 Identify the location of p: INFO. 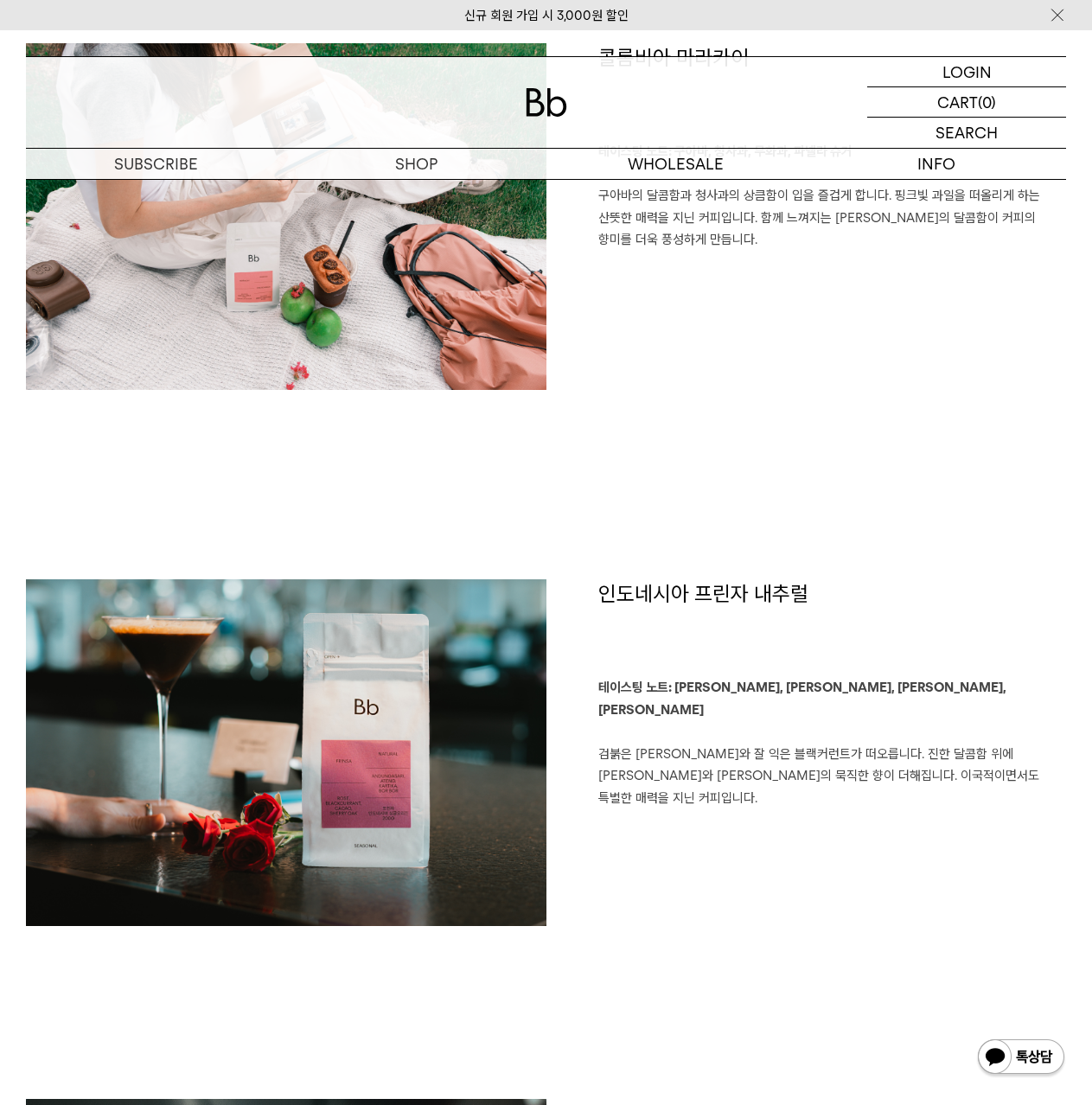
(935, 163).